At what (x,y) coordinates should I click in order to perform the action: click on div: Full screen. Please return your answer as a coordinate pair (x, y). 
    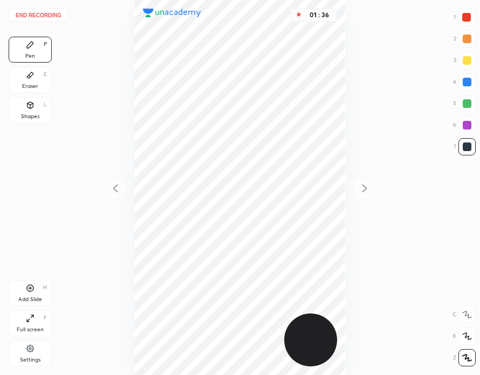
    Looking at the image, I should click on (30, 329).